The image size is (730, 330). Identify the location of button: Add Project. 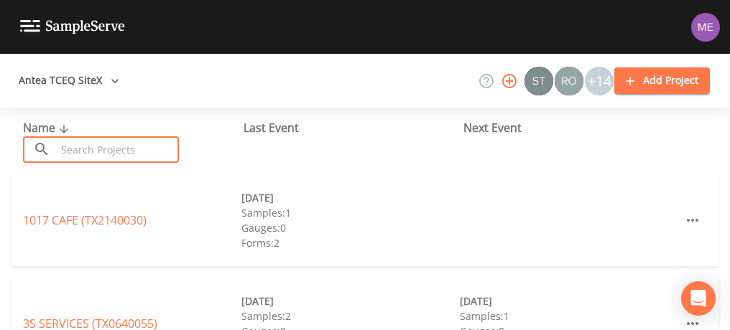
(662, 80).